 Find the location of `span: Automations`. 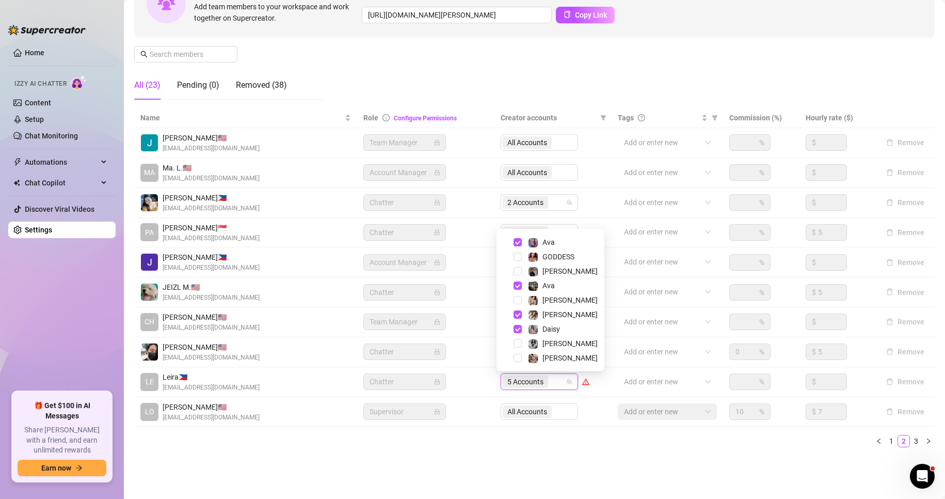

span: Automations is located at coordinates (61, 162).